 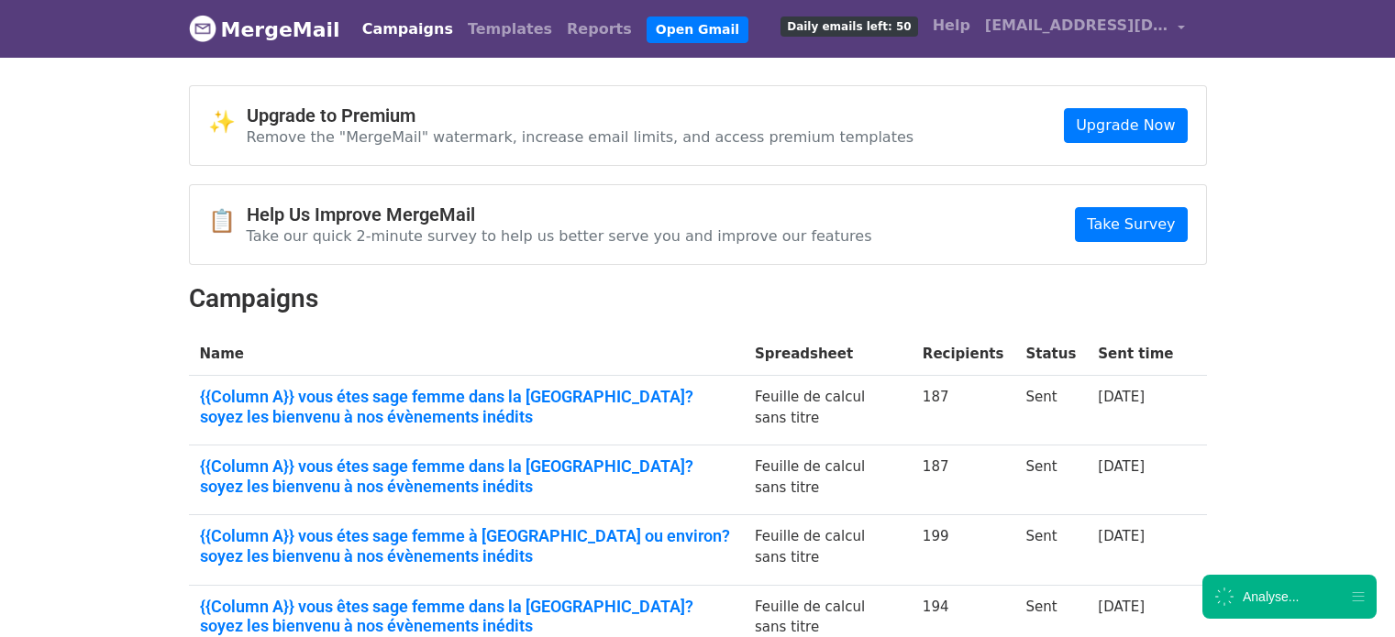 I want to click on th: Name, so click(x=467, y=354).